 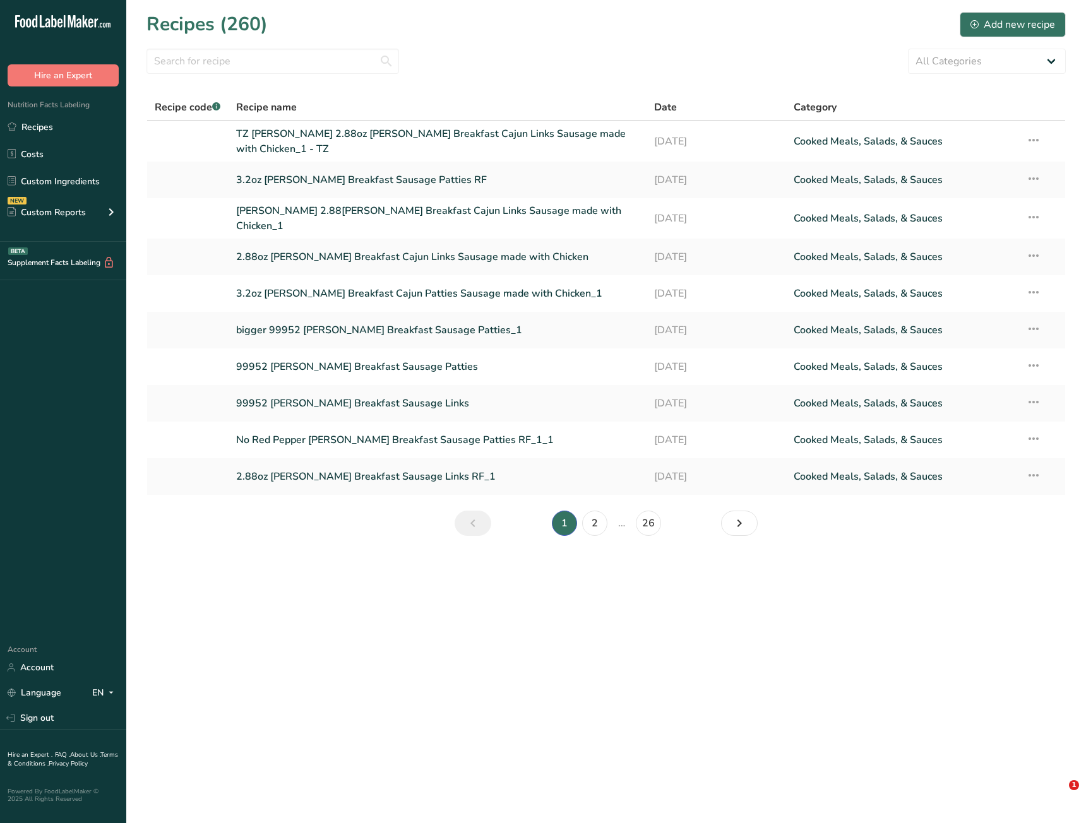 What do you see at coordinates (266, 107) in the screenshot?
I see `span: Recipe name` at bounding box center [266, 107].